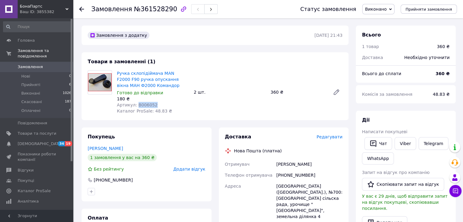  I want to click on a: WhatsApp, so click(378, 159).